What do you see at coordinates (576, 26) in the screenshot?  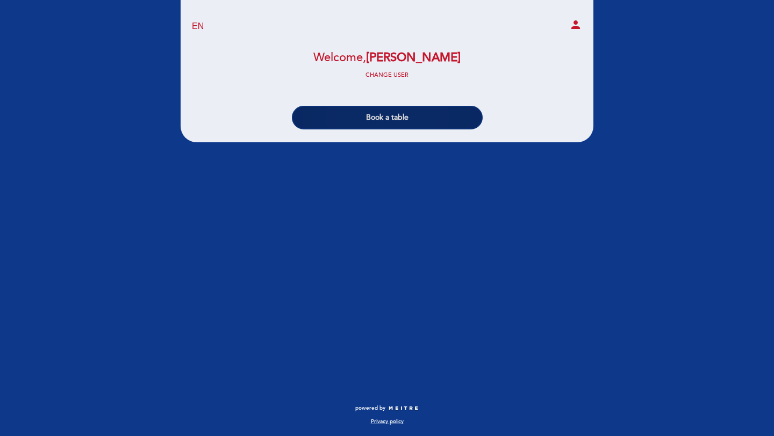 I see `button: person` at bounding box center [576, 26].